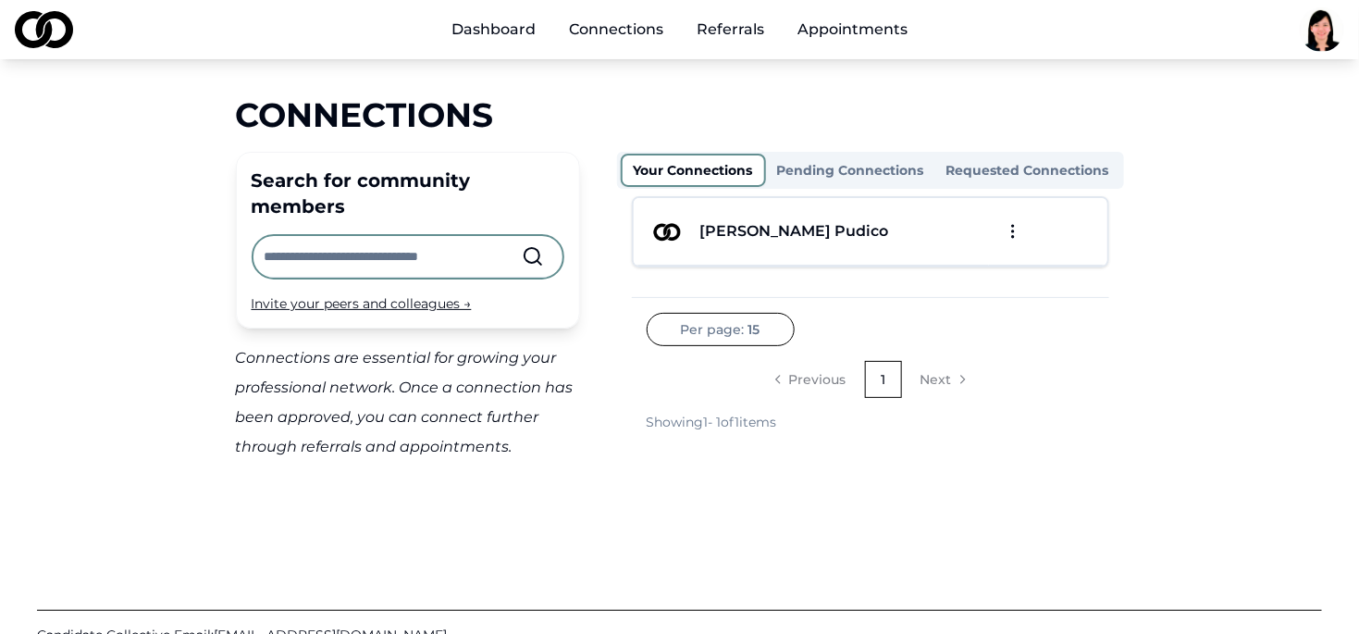 Image resolution: width=1359 pixels, height=634 pixels. What do you see at coordinates (721, 329) in the screenshot?
I see `button: Per page:15` at bounding box center [721, 329].